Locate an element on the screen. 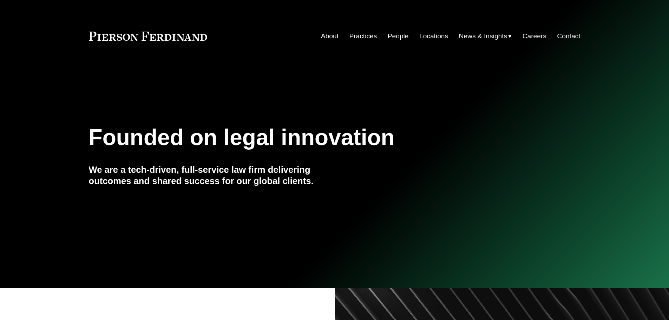 The image size is (669, 320). h1: Founded on legal innovation is located at coordinates (294, 137).